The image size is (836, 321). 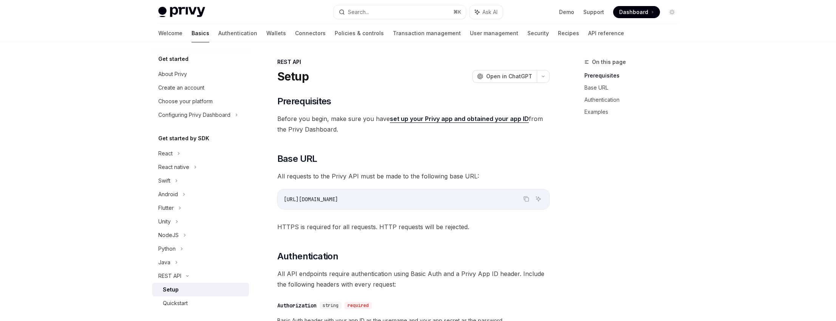 I want to click on a: Welcome, so click(x=170, y=33).